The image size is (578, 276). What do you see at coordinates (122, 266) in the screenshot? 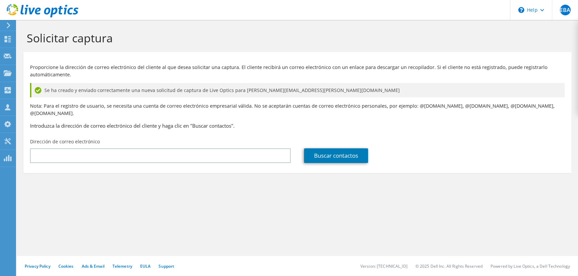
I see `a: Telemetry` at bounding box center [122, 266].